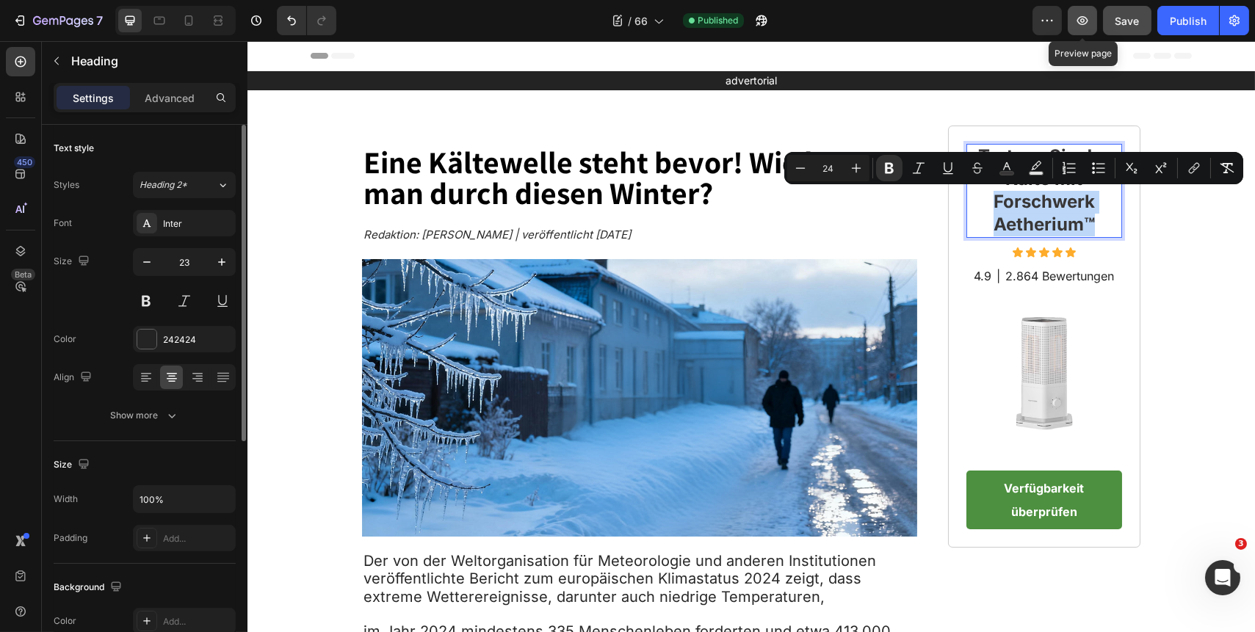 The image size is (1255, 632). Describe the element at coordinates (23, 275) in the screenshot. I see `div: Beta` at that location.